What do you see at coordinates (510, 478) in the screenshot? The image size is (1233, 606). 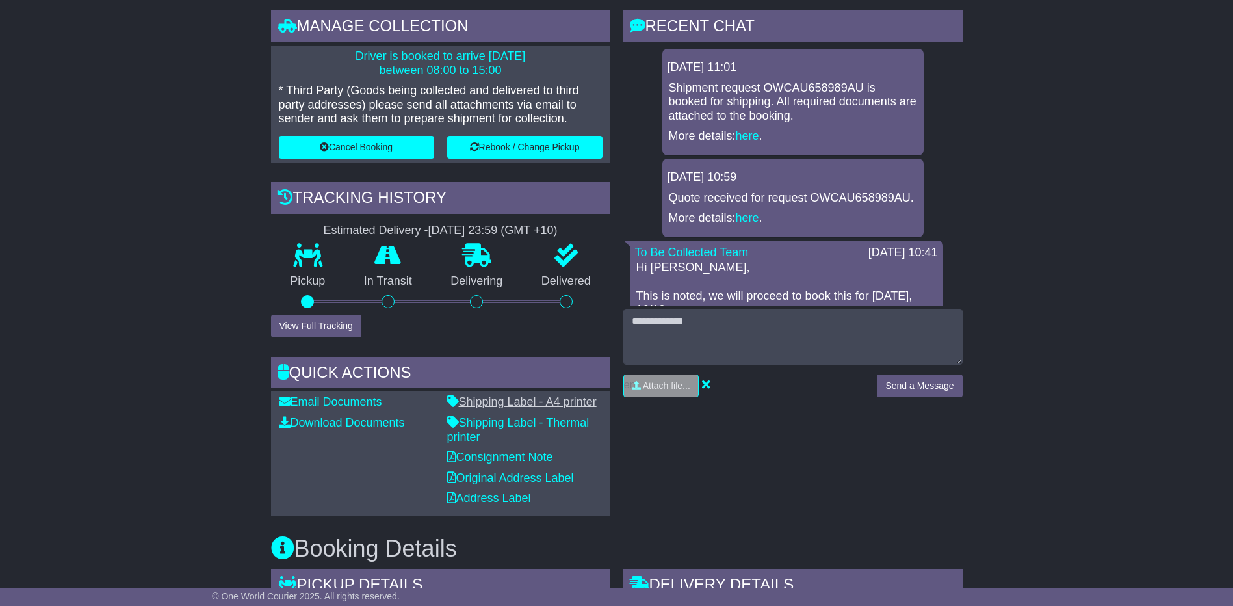 I see `a: Original Address Label` at bounding box center [510, 478].